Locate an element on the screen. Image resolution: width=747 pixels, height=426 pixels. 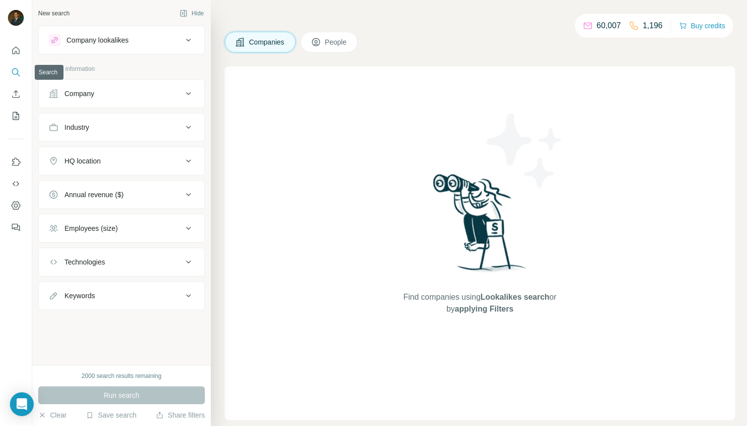
span: Find companies using or by is located at coordinates (479, 303).